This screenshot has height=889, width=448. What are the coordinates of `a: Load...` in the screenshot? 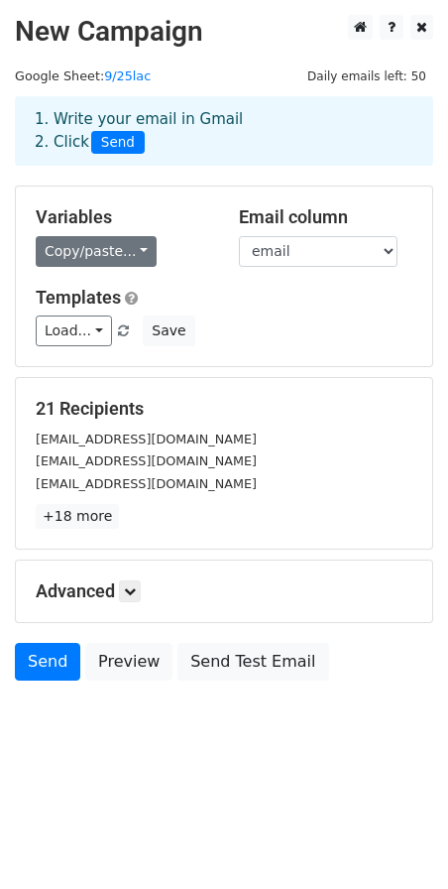 It's located at (73, 330).